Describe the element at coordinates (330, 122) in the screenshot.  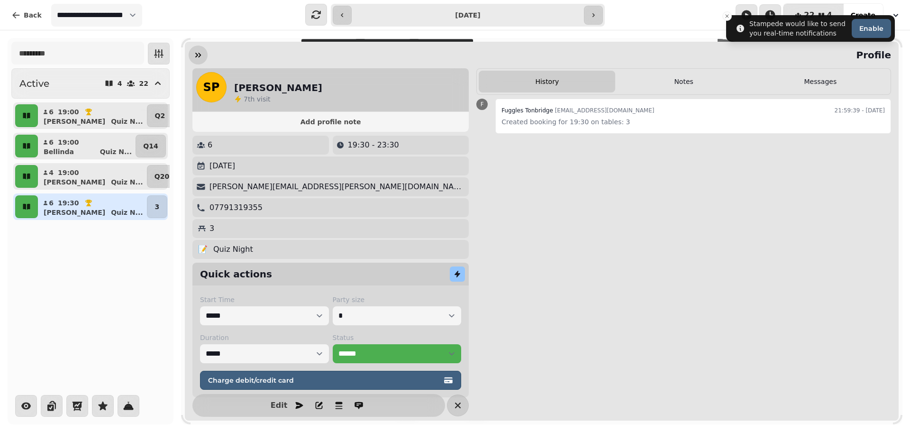
I see `span: Add profile note` at that location.